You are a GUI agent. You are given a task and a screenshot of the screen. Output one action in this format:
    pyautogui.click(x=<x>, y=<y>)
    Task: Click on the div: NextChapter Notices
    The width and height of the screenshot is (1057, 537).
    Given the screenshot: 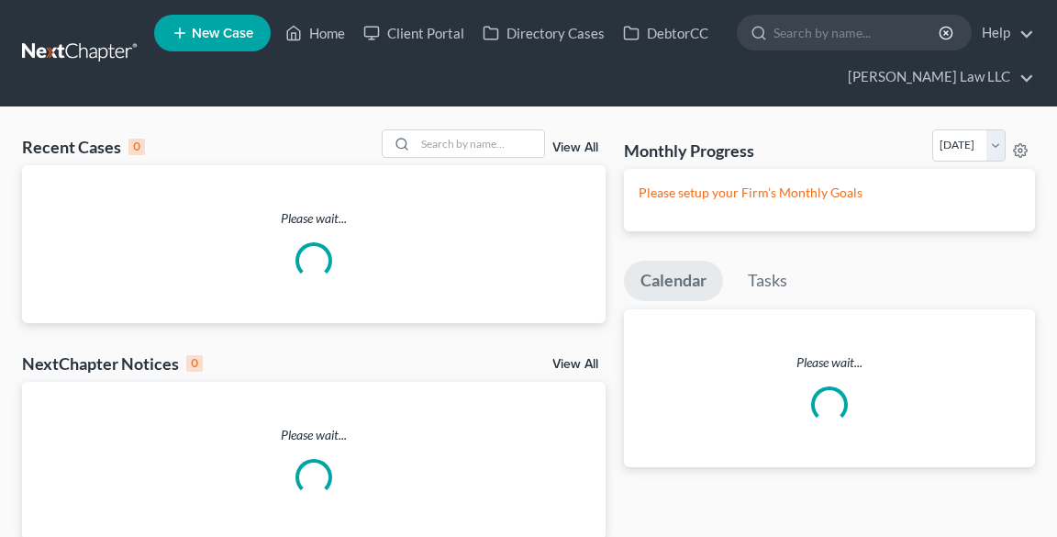 What is the action you would take?
    pyautogui.click(x=112, y=363)
    